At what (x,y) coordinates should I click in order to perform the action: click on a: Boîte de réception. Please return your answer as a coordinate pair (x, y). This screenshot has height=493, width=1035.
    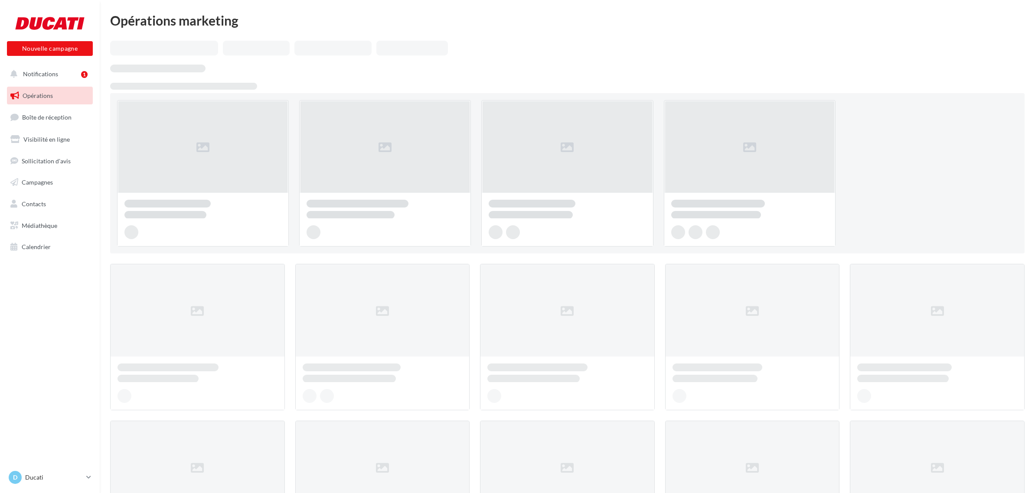
    Looking at the image, I should click on (50, 117).